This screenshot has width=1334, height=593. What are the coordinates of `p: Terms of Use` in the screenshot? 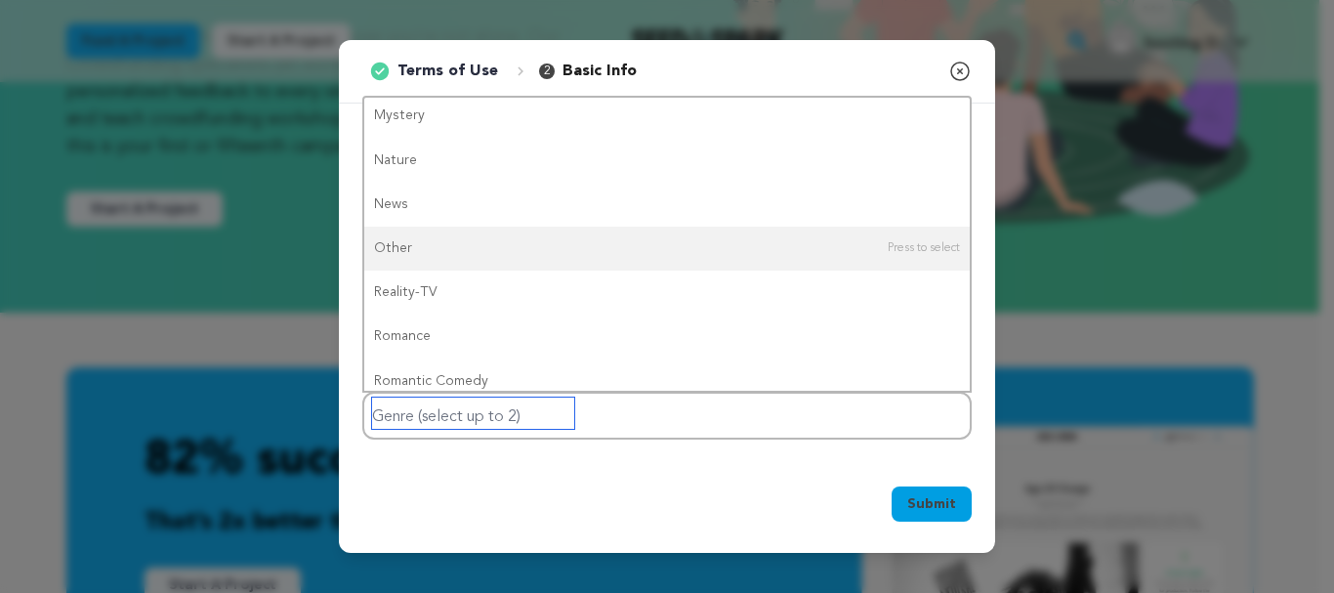 It's located at (447, 71).